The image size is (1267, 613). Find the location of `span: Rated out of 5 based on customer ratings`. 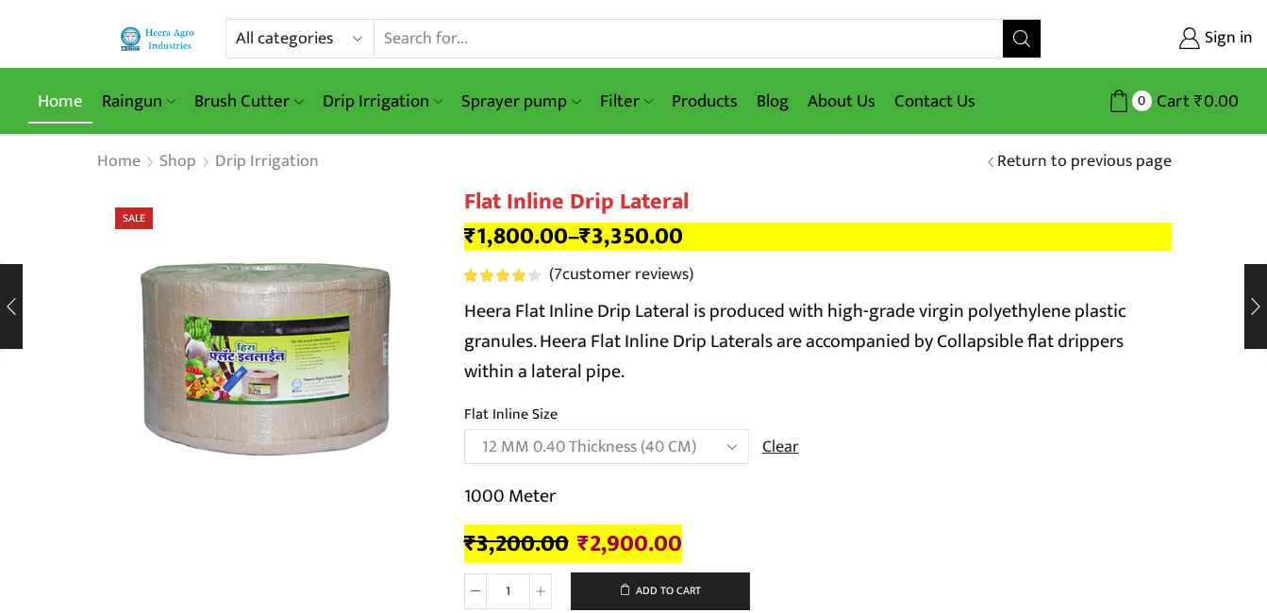

span: Rated out of 5 based on customer ratings is located at coordinates (495, 276).